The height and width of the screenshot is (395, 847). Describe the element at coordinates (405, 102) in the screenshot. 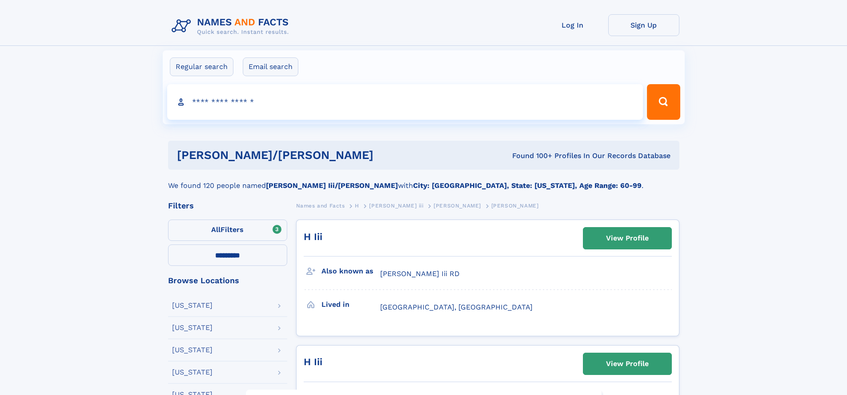

I see `input: search input` at that location.